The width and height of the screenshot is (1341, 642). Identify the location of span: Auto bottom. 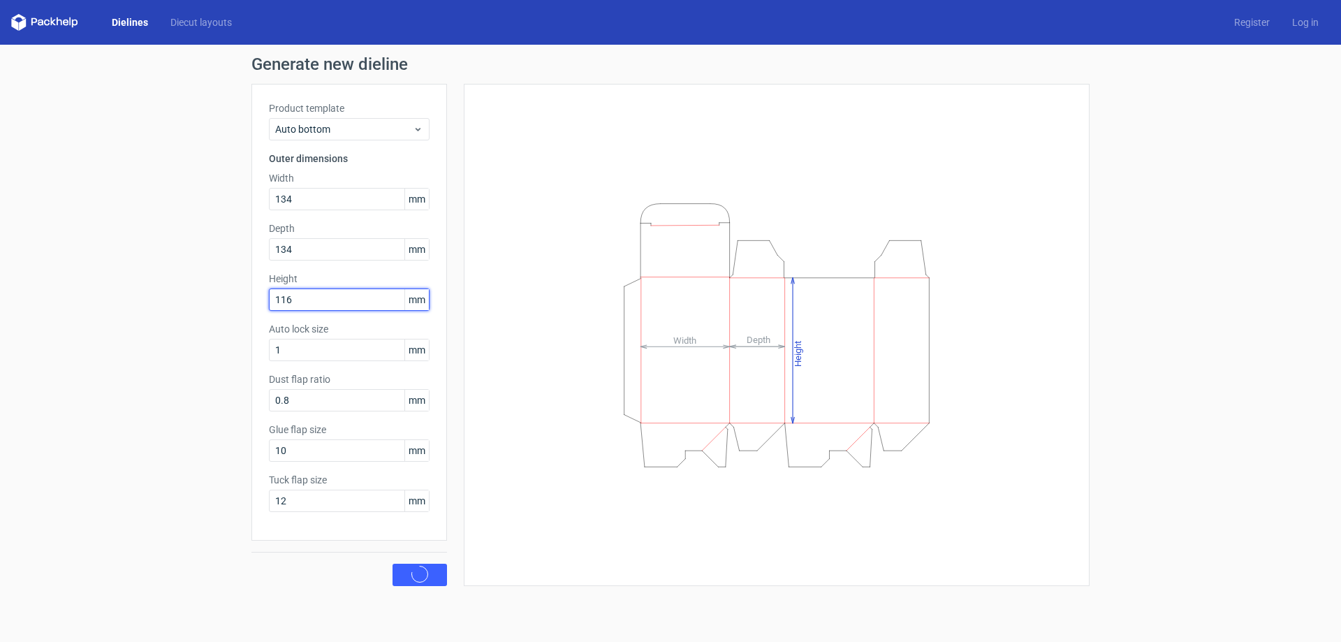
(344, 129).